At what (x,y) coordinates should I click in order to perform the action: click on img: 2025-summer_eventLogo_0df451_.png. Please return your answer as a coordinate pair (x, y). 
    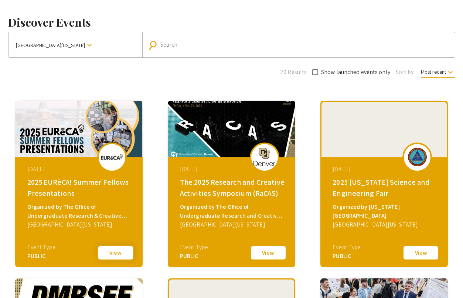
    Looking at the image, I should click on (112, 157).